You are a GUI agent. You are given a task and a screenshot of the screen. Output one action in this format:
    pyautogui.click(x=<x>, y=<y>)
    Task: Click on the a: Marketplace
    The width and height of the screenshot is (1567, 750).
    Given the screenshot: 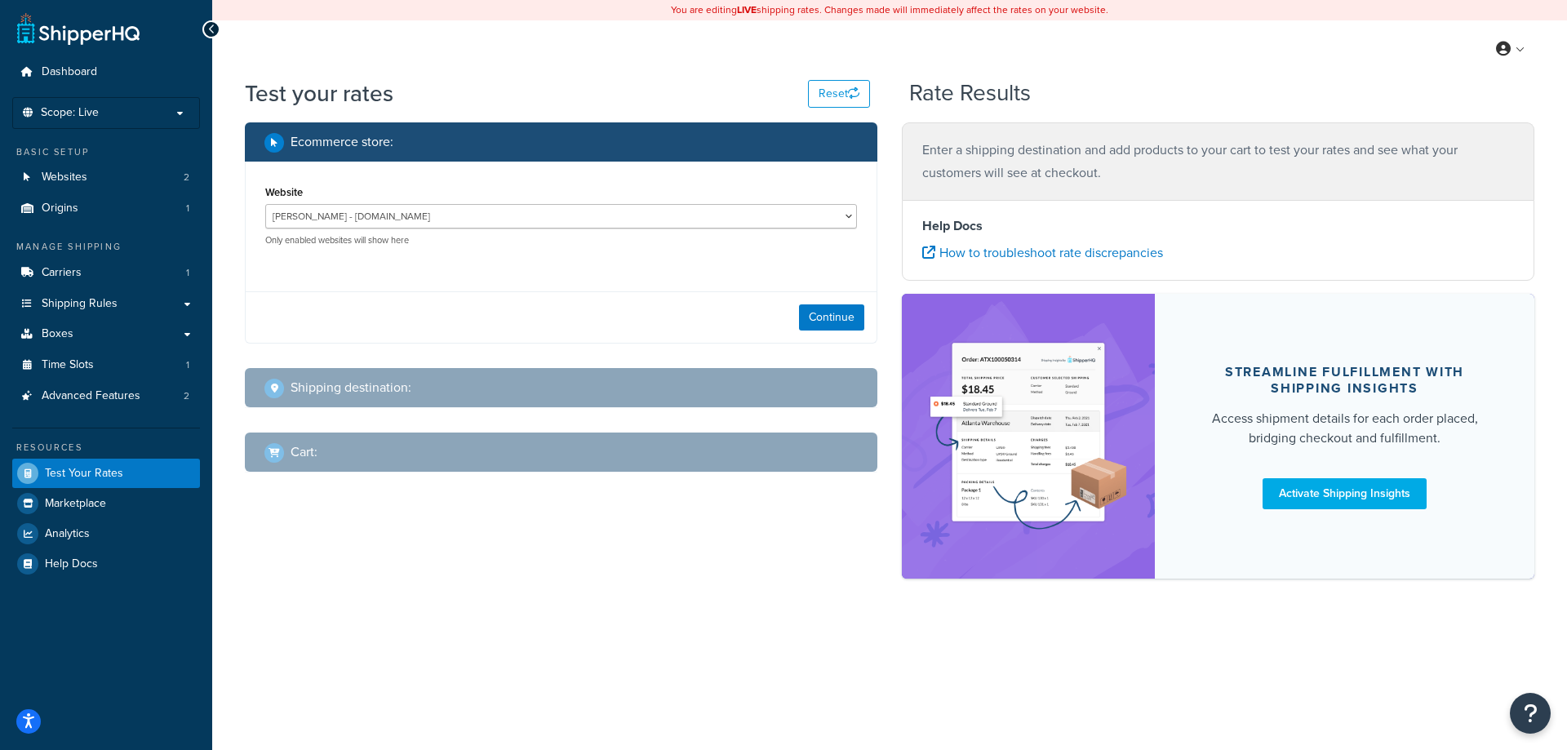 What is the action you would take?
    pyautogui.click(x=106, y=503)
    